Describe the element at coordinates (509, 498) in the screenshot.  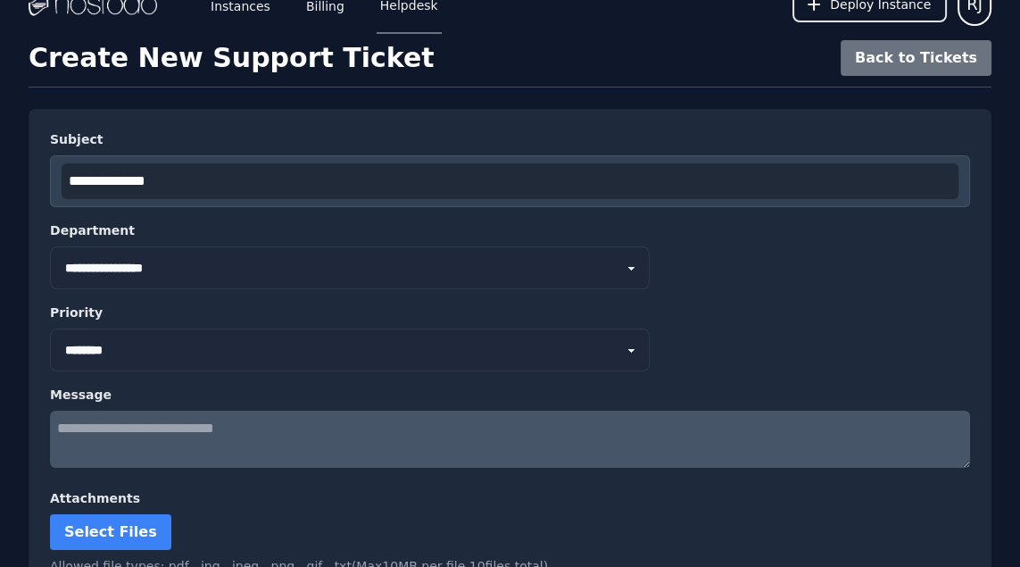
I see `label: Attachments` at that location.